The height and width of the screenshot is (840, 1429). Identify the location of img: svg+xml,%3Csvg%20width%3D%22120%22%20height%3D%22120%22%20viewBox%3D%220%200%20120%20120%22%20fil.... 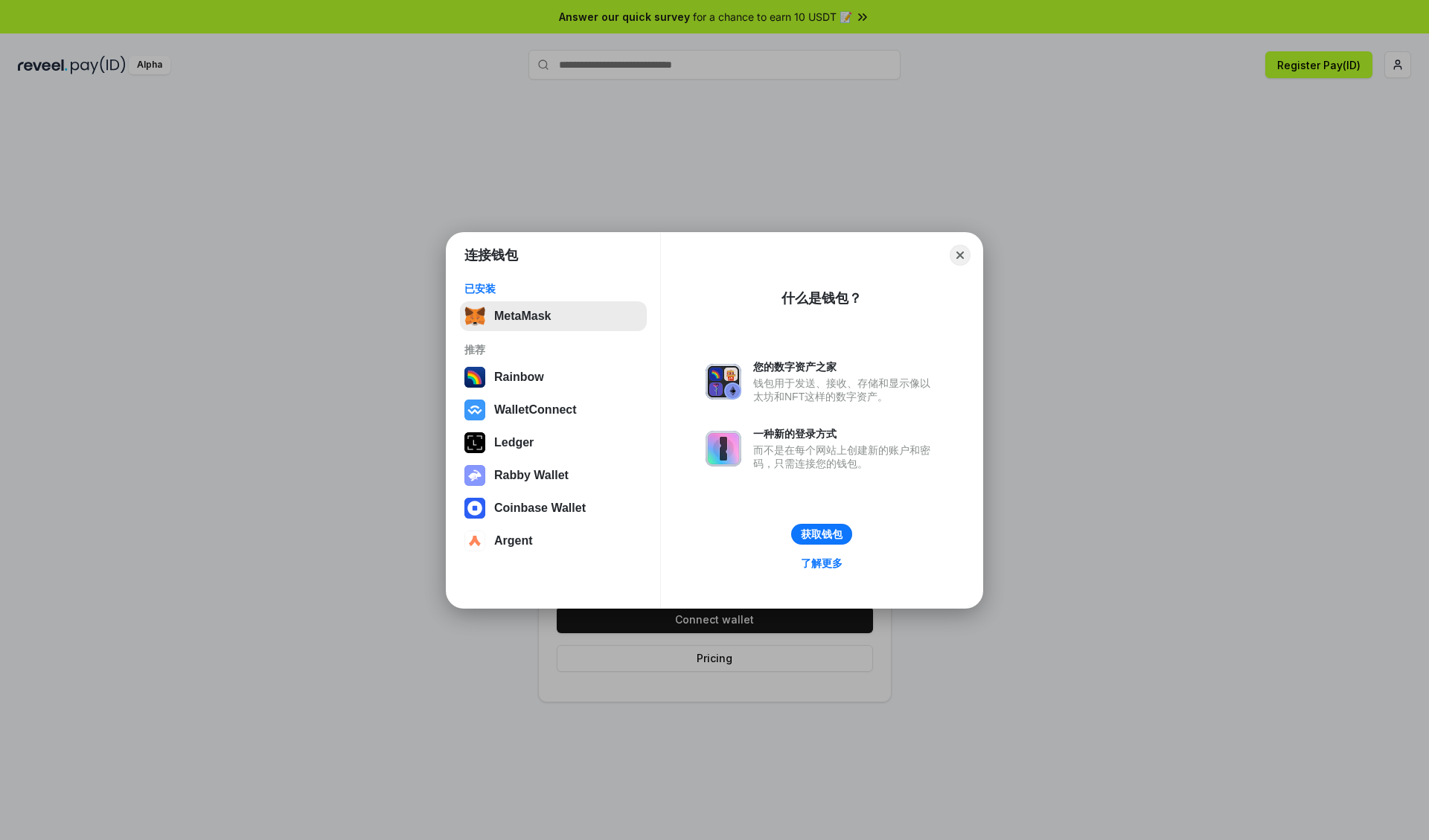
(475, 377).